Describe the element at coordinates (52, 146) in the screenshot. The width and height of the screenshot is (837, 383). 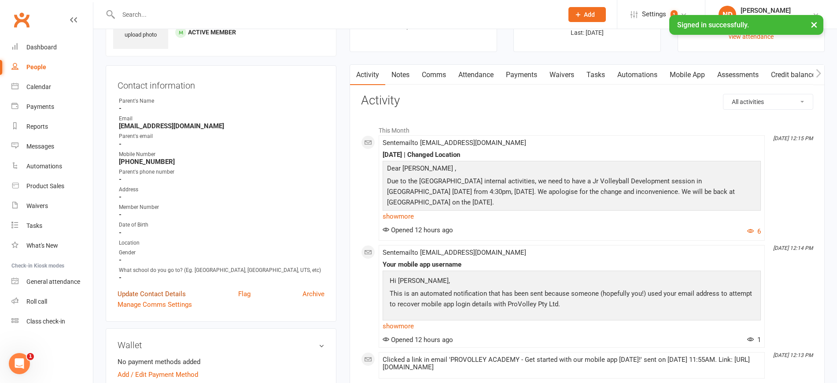
I see `a: Messages` at that location.